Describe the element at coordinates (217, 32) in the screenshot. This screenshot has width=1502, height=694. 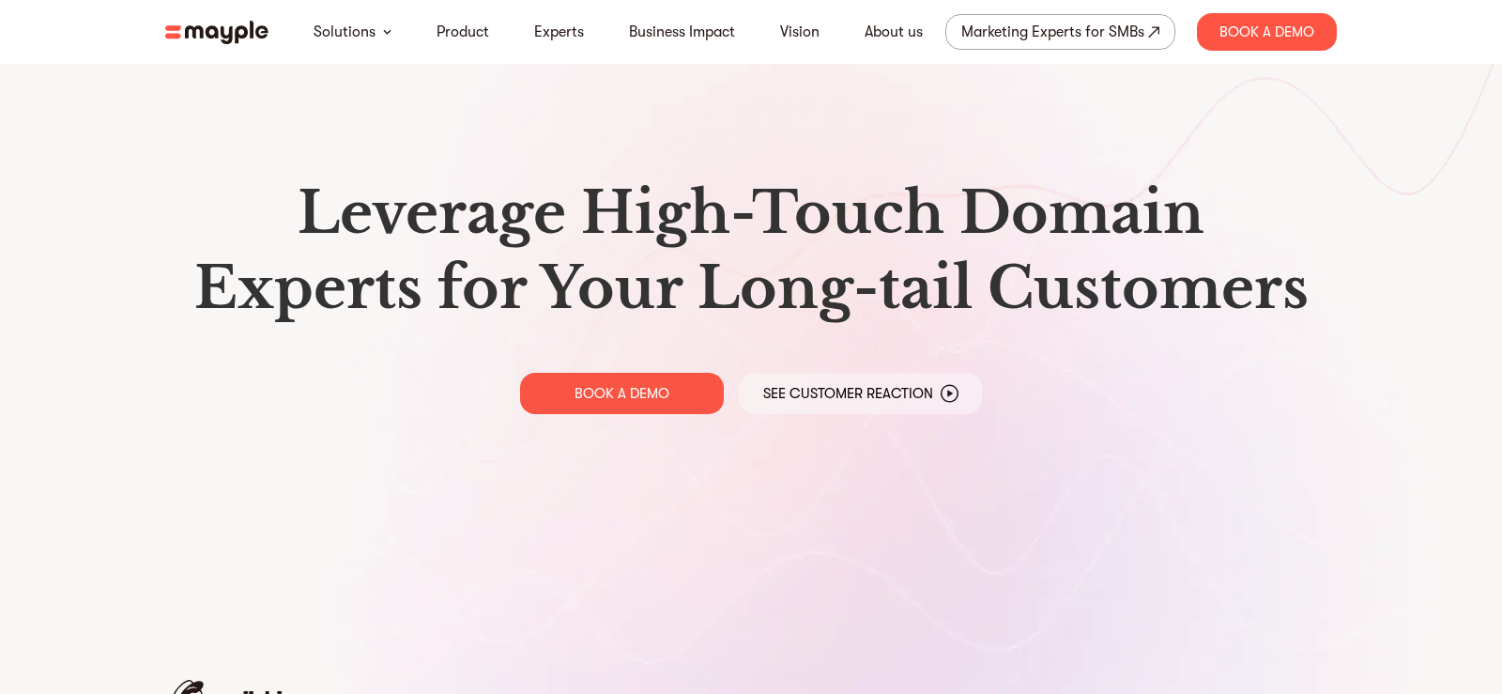
I see `img: mayple-logo` at that location.